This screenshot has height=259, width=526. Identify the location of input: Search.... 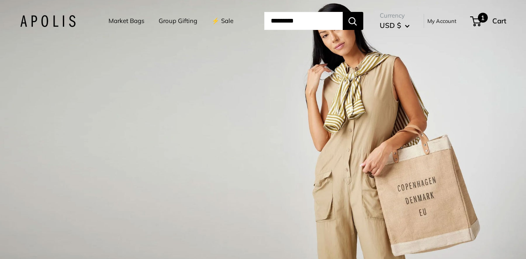
(303, 21).